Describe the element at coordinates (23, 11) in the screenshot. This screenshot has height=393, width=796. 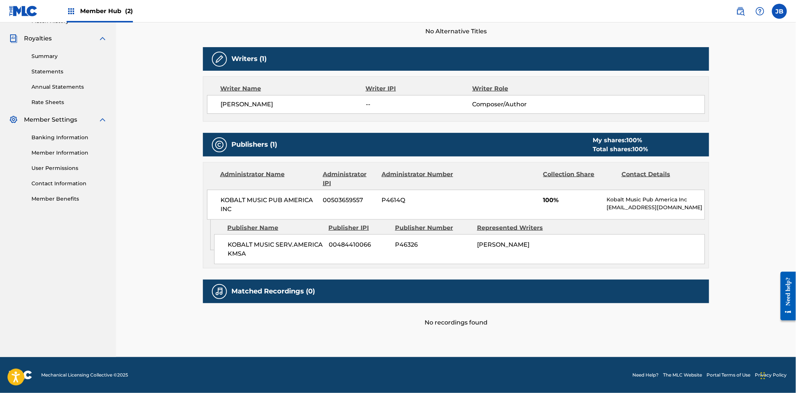
I see `img: MLC Logo` at that location.